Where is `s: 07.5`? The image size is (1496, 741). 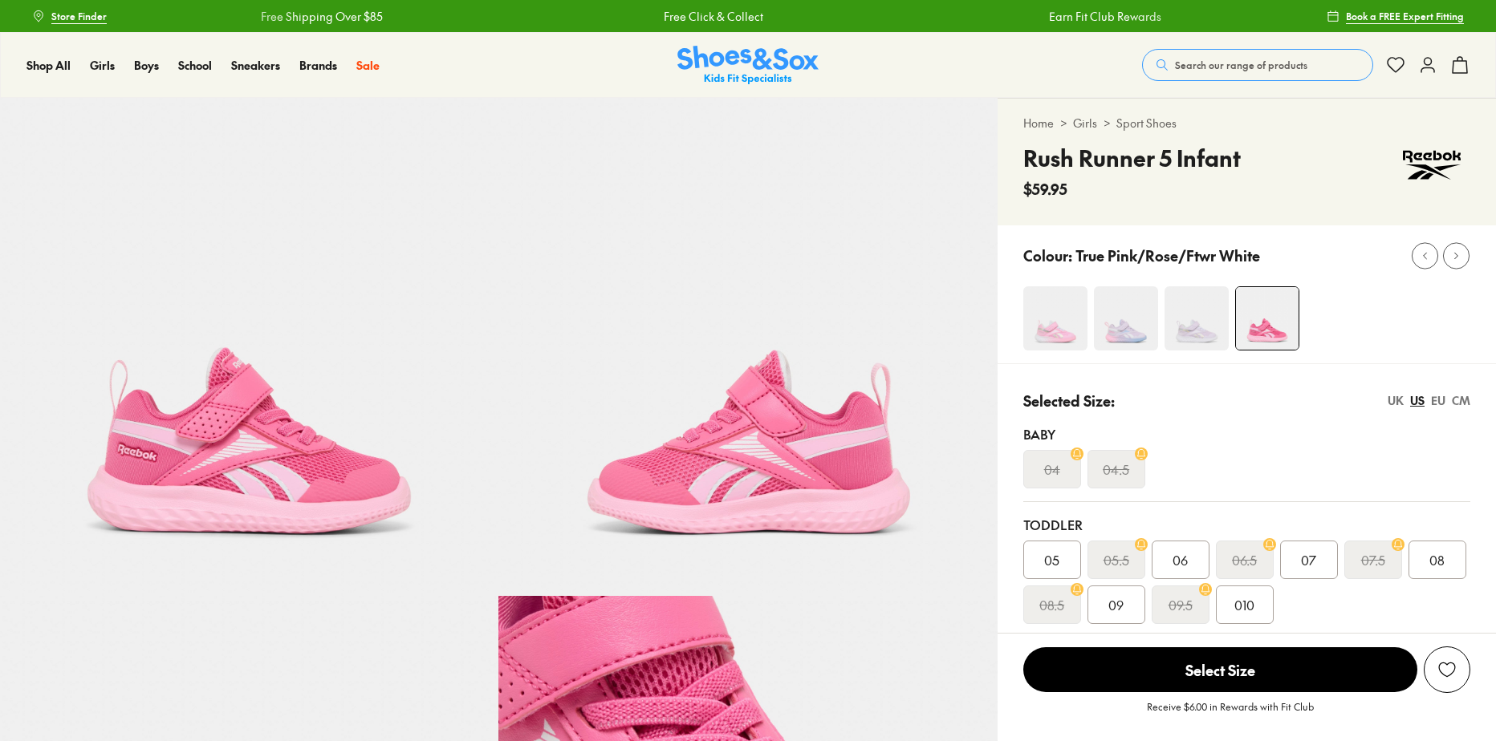
s: 07.5 is located at coordinates (1373, 560).